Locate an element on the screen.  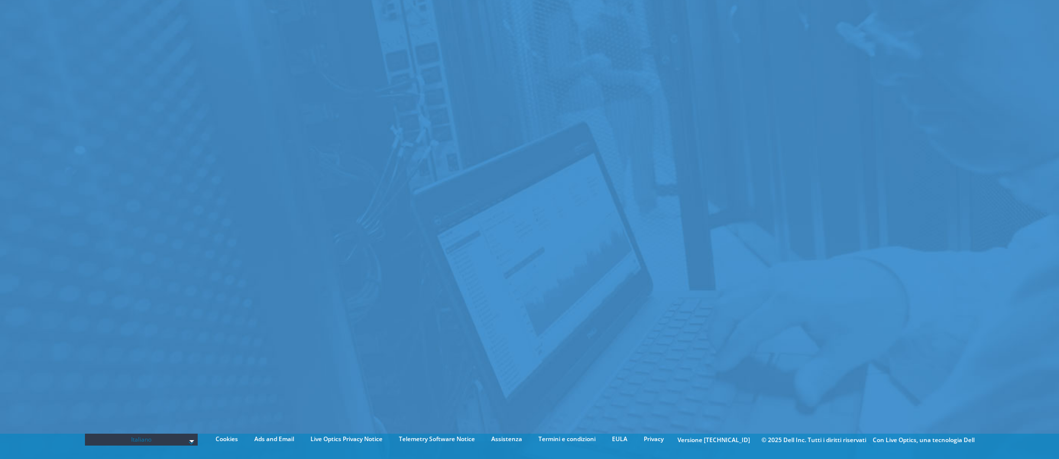
li: © 2025 Dell Inc. Tutti i diritti riservati is located at coordinates (813, 440).